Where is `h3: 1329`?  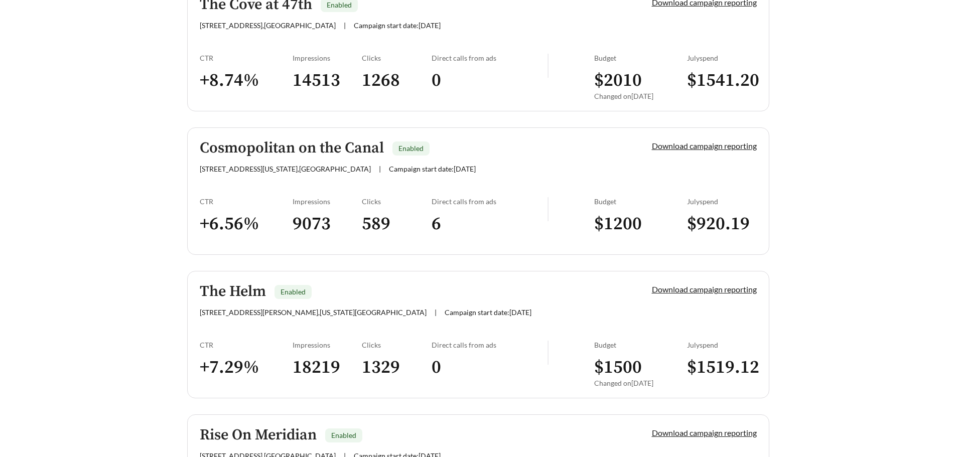 h3: 1329 is located at coordinates (396, 367).